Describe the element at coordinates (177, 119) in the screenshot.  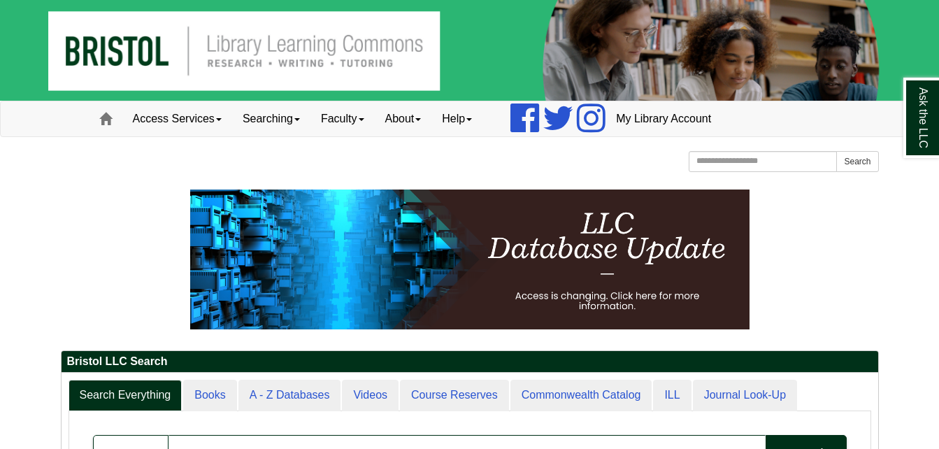
I see `a: Access Services` at that location.